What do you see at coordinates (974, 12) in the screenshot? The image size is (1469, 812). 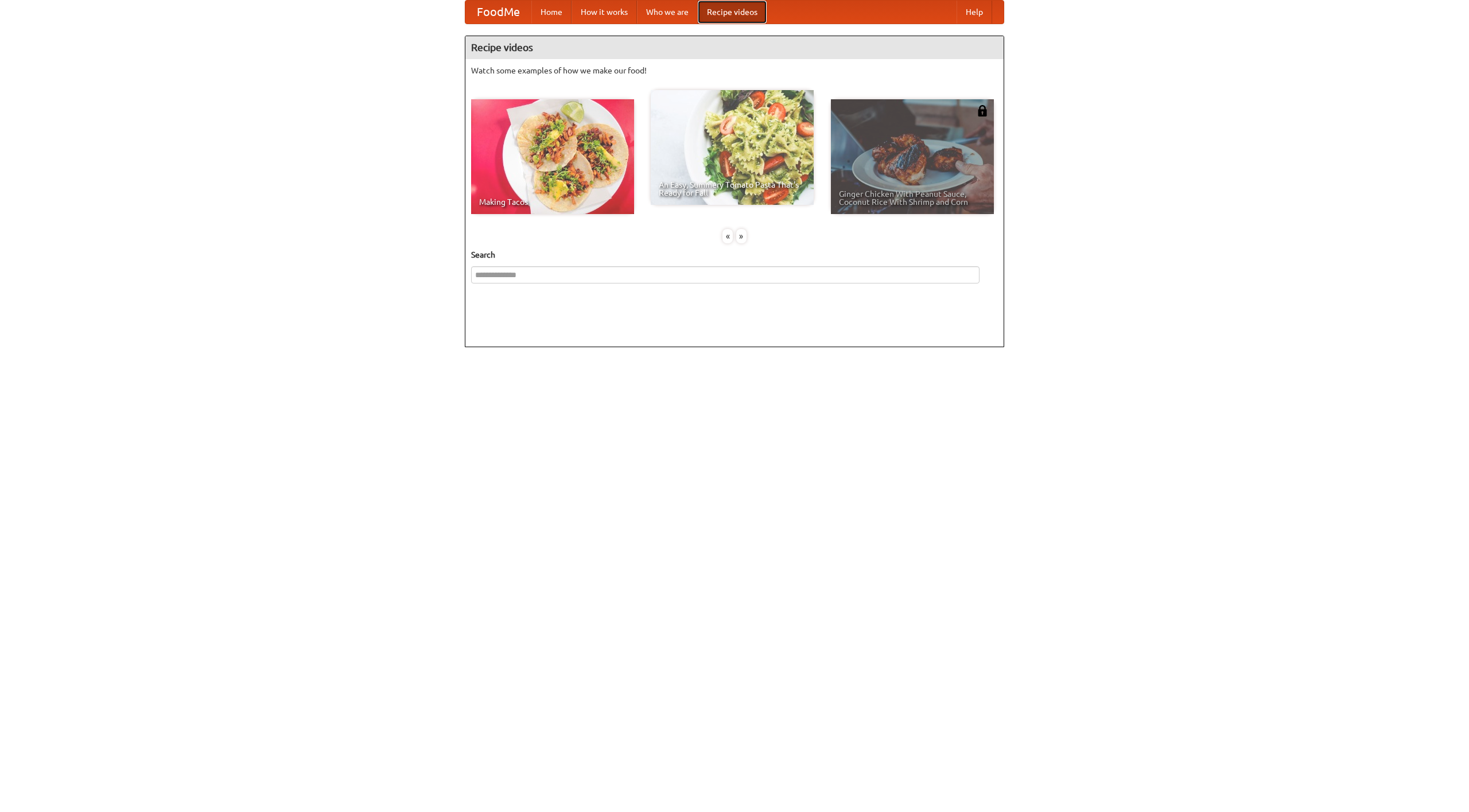 I see `a: Help` at bounding box center [974, 12].